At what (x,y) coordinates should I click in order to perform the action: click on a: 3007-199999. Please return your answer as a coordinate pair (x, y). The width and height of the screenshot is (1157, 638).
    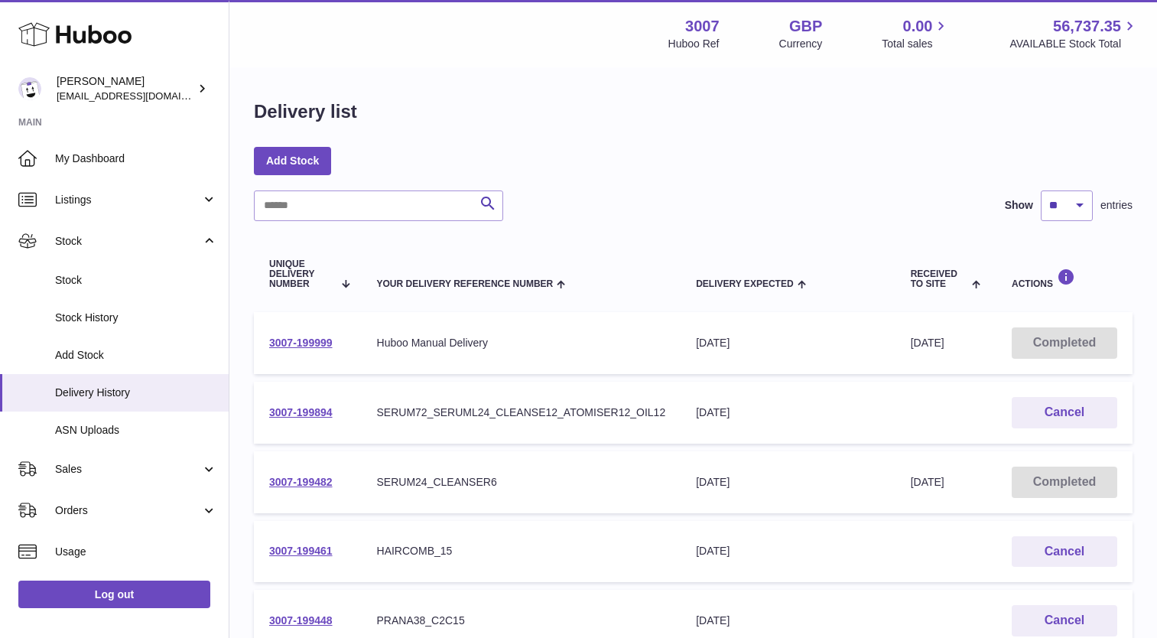
    Looking at the image, I should click on (301, 343).